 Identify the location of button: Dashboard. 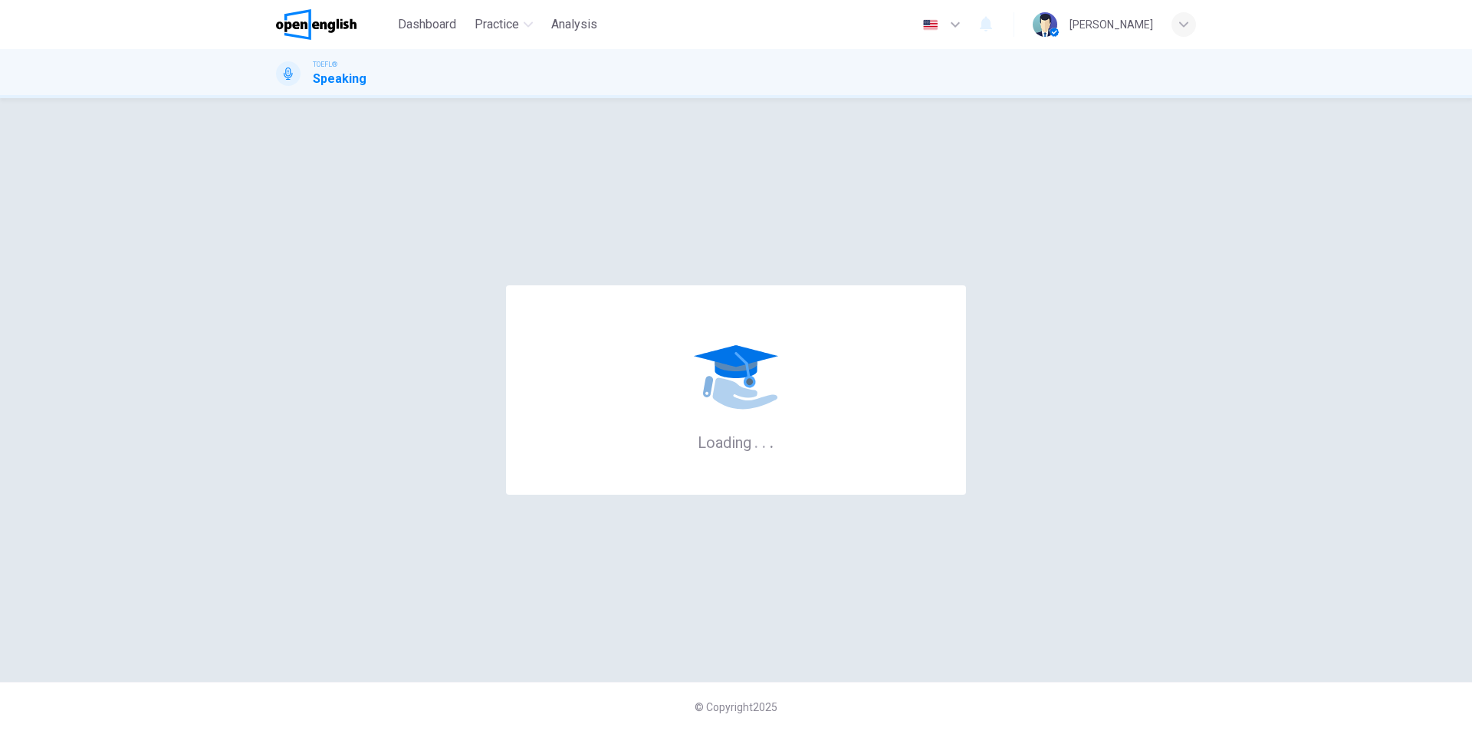
(427, 25).